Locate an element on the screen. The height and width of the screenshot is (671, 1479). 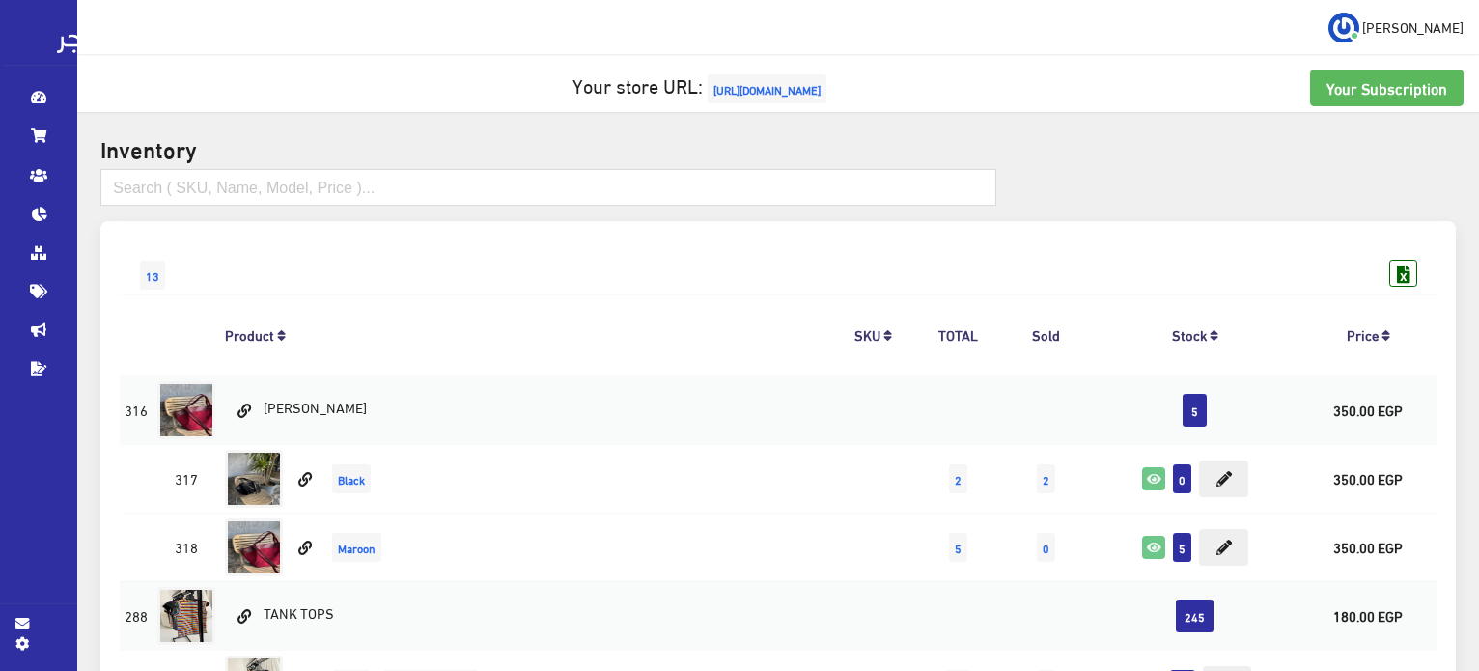
h2: Inventory is located at coordinates (778, 148).